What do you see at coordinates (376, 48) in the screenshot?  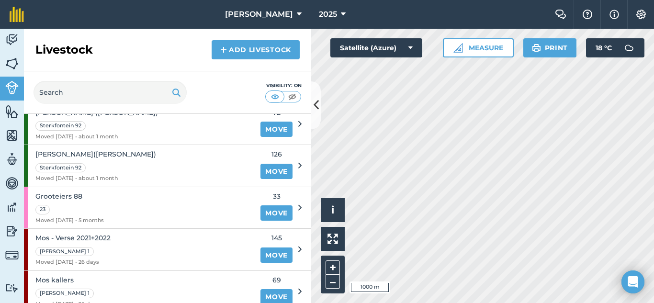 I see `button: Satellite (Azure)` at bounding box center [376, 48].